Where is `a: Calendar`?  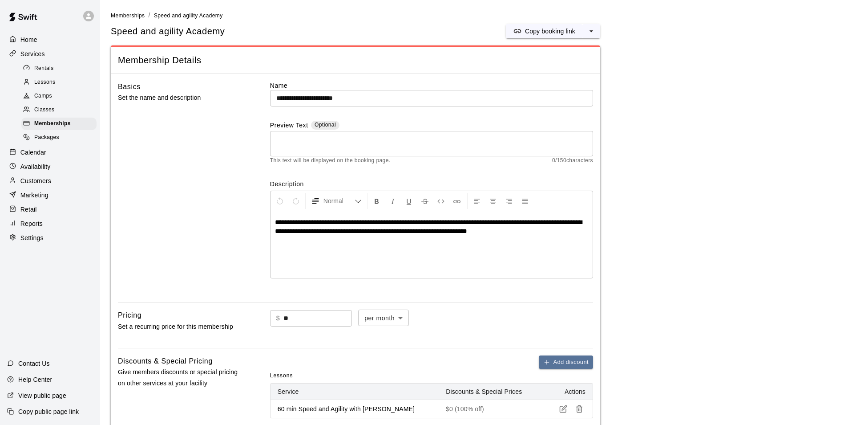
a: Calendar is located at coordinates (50, 152).